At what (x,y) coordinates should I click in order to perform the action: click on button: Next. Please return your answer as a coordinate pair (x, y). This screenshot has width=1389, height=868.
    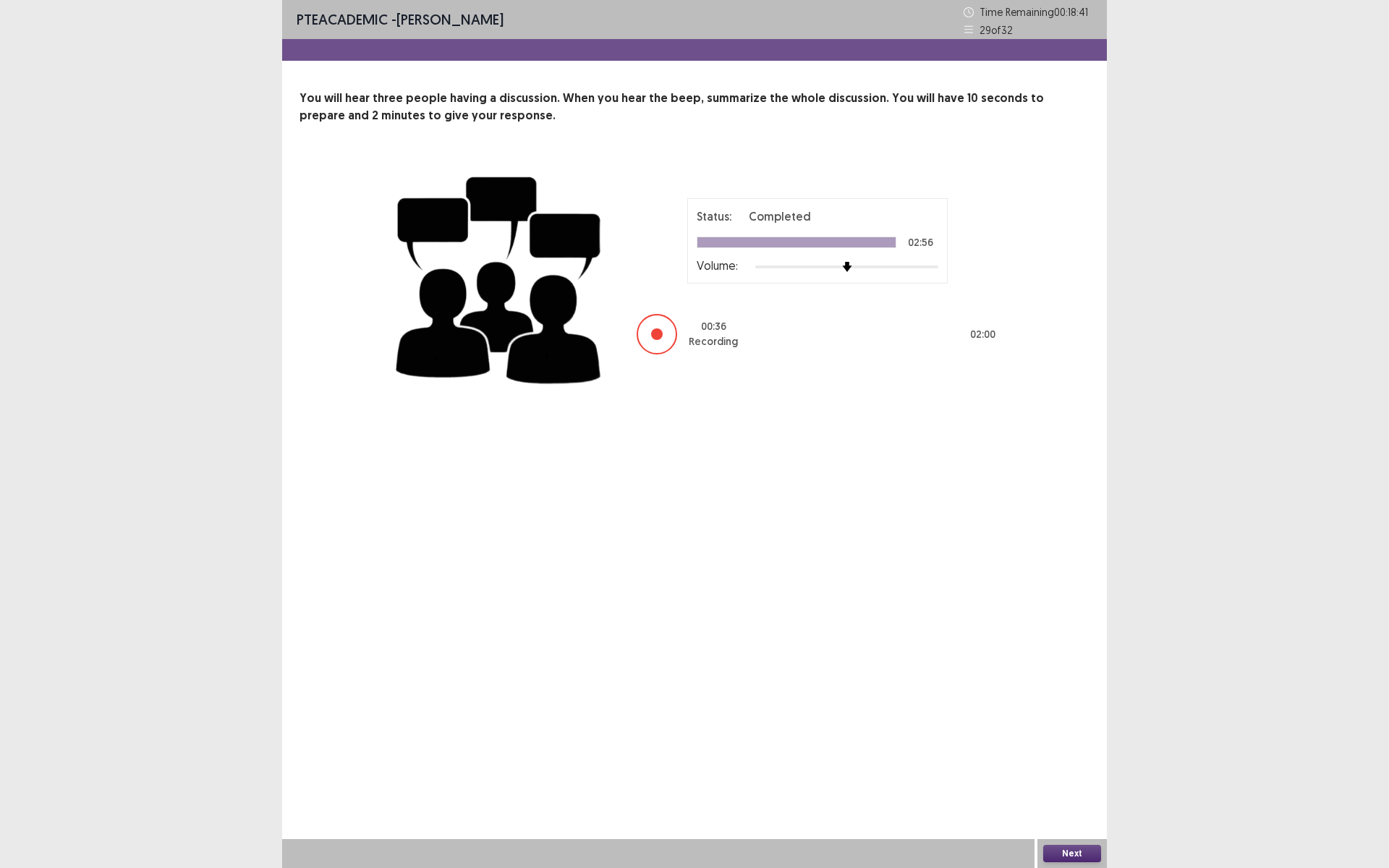
    Looking at the image, I should click on (1072, 854).